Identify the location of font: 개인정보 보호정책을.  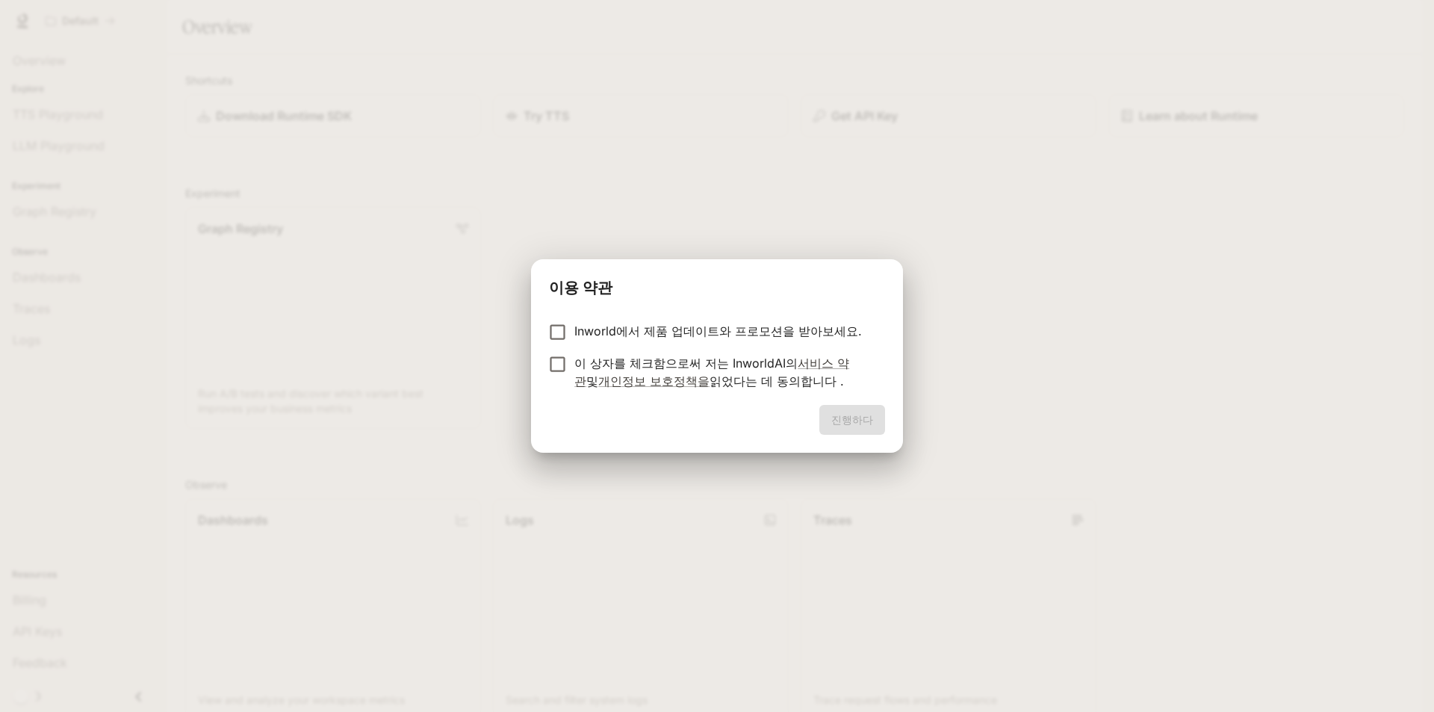
(654, 381).